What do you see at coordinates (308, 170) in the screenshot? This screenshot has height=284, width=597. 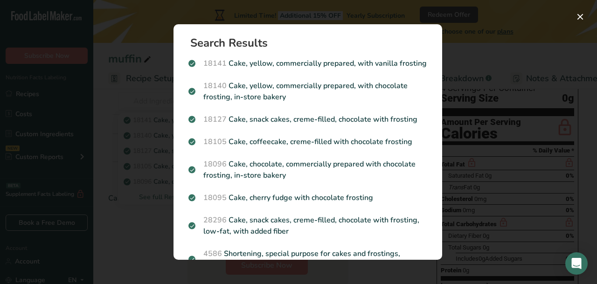 I see `p: Cake, chocolate, commercially prepared with chocolate frosting, in-store bakery` at bounding box center [308, 170].